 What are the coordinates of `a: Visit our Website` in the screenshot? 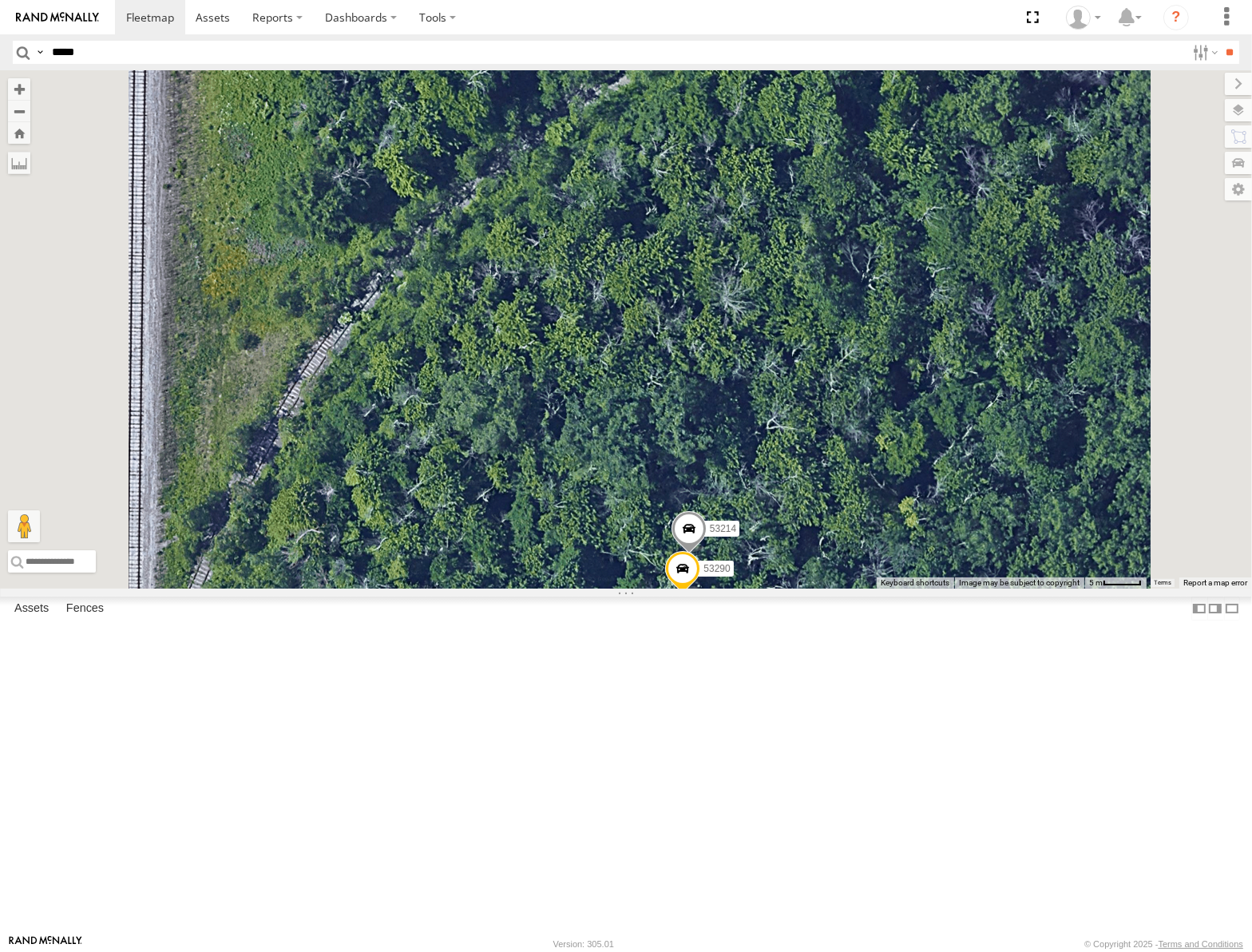 It's located at (46, 944).